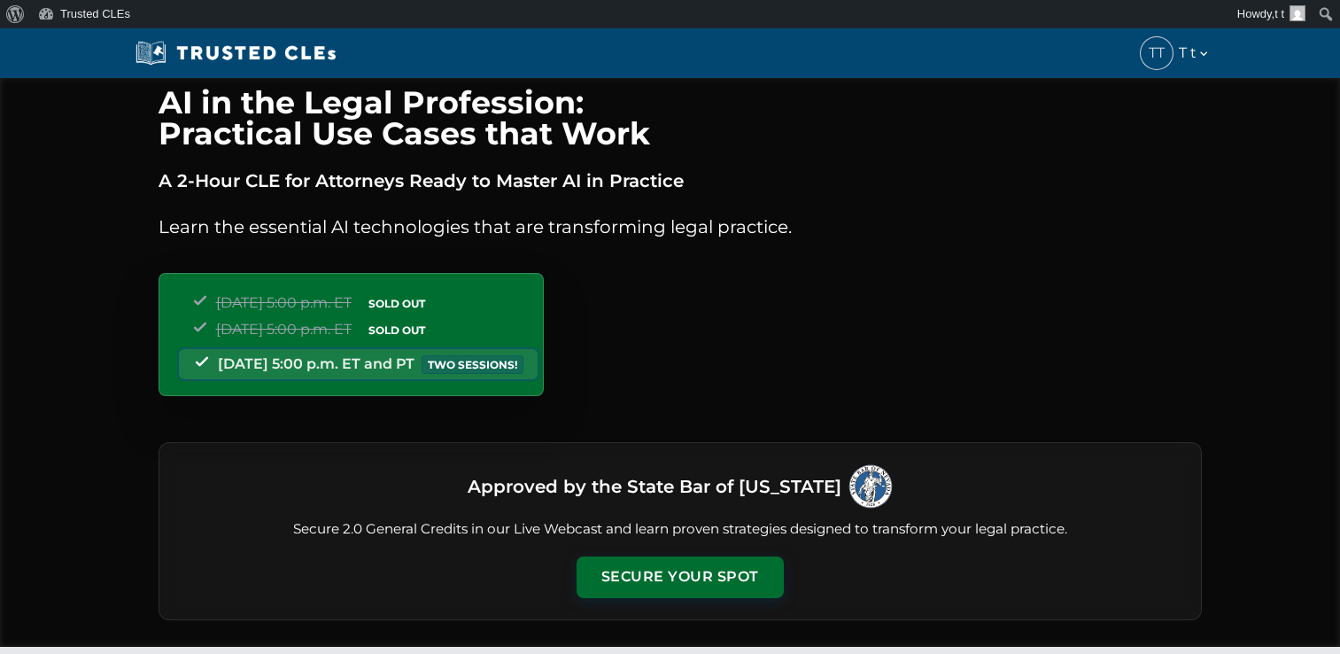 Image resolution: width=1340 pixels, height=654 pixels. Describe the element at coordinates (680, 118) in the screenshot. I see `h1: AI in the Legal Profession: Practical Use Cases that Work` at that location.